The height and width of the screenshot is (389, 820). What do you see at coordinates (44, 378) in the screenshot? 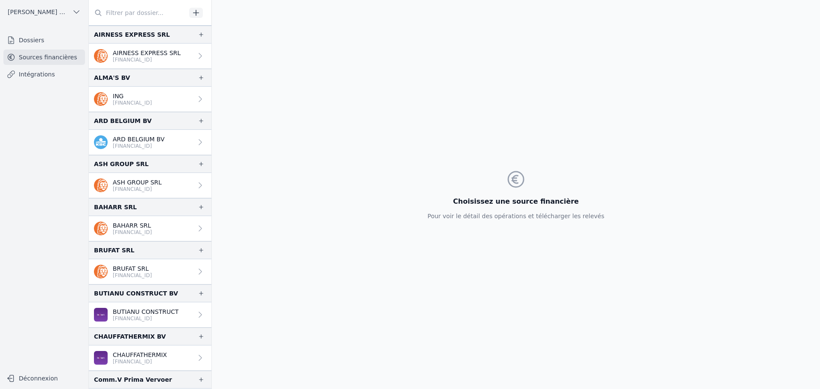
I see `button: Déconnexion` at bounding box center [44, 378].